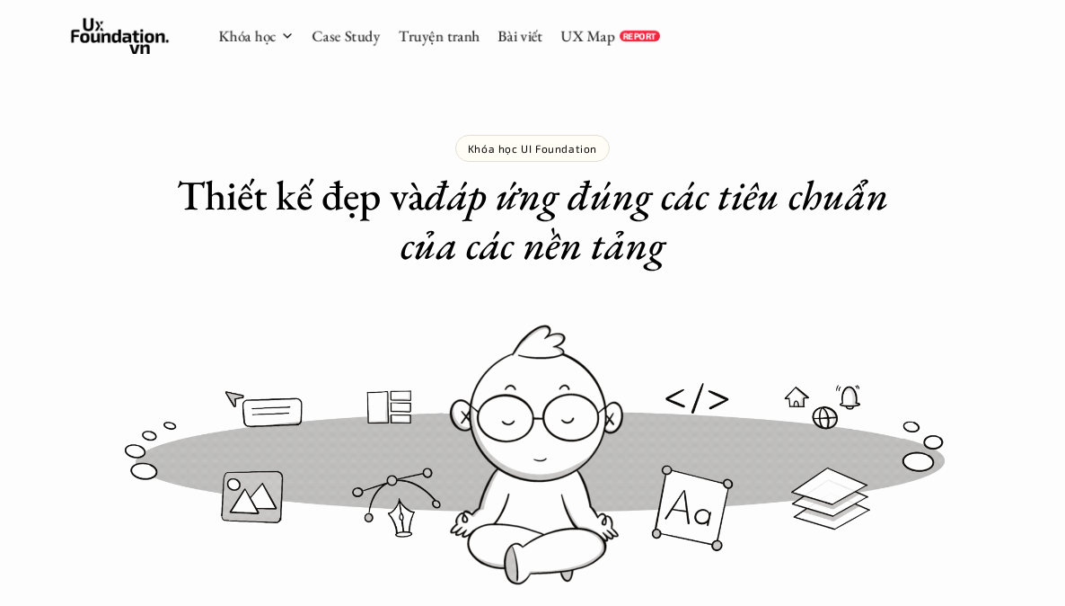 This screenshot has width=1065, height=606. What do you see at coordinates (588, 36) in the screenshot?
I see `a: UX Map` at bounding box center [588, 36].